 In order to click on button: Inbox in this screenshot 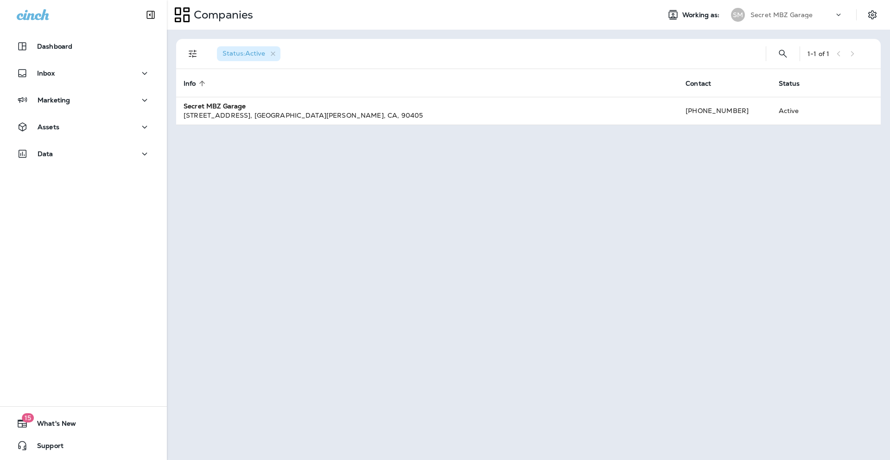, I will do `click(83, 73)`.